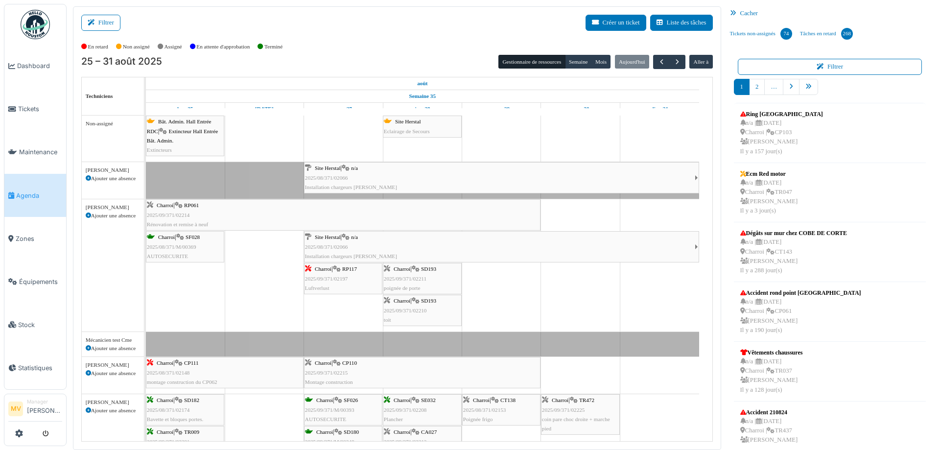 The width and height of the screenshot is (940, 450). Describe the element at coordinates (327, 373) in the screenshot. I see `span: 2025/09/371/02215` at that location.